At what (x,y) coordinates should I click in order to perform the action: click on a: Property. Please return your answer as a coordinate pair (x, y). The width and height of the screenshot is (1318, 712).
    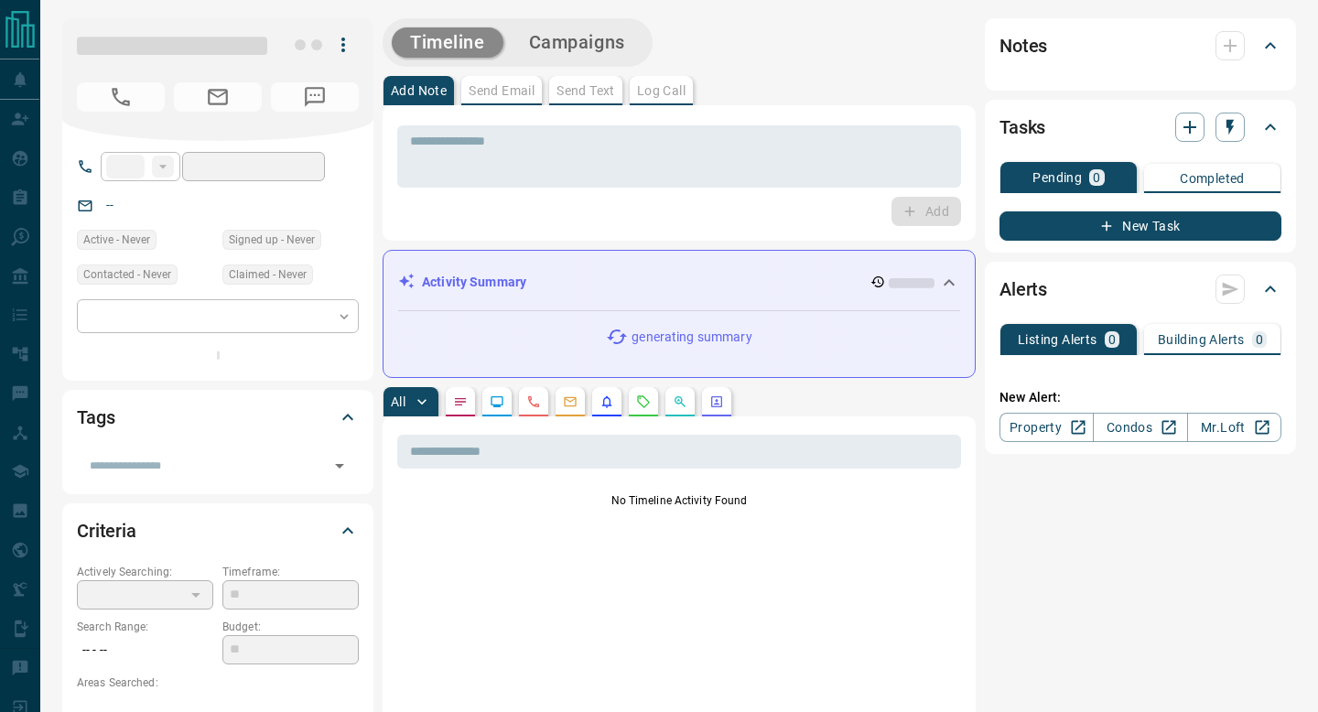
    Looking at the image, I should click on (1046, 427).